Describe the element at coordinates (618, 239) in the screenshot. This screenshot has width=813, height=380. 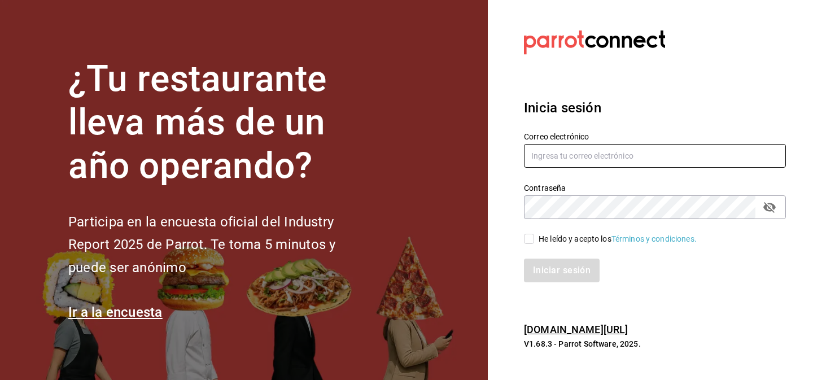
I see `div: He leído y acepto los` at that location.